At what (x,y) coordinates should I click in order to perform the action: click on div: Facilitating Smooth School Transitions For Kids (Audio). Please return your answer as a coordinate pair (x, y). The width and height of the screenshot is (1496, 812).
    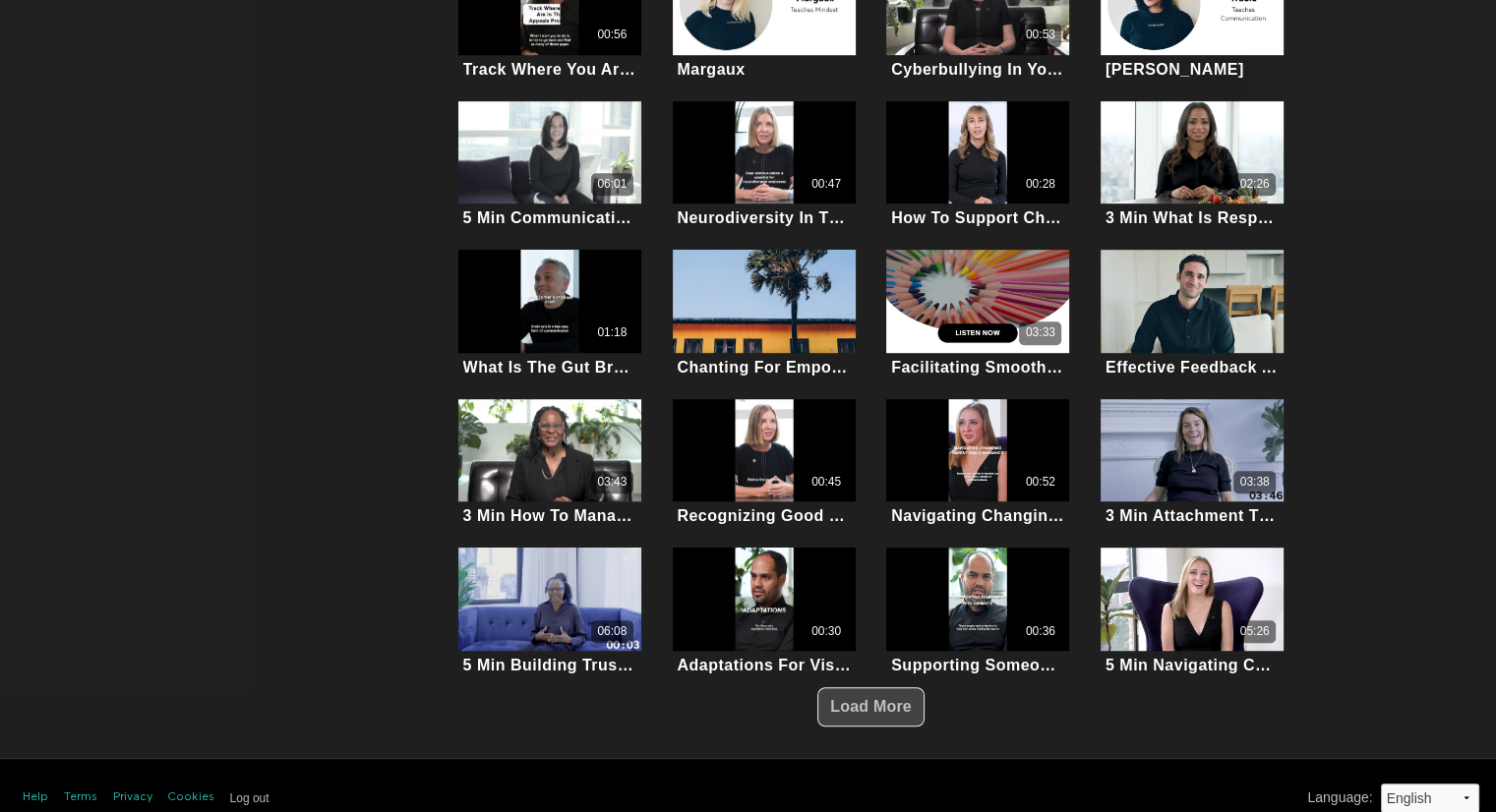
    Looking at the image, I should click on (977, 366).